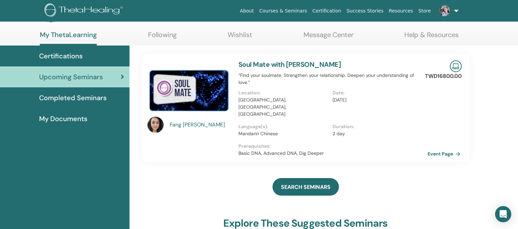  Describe the element at coordinates (378, 134) in the screenshot. I see `p: 2 day` at that location.